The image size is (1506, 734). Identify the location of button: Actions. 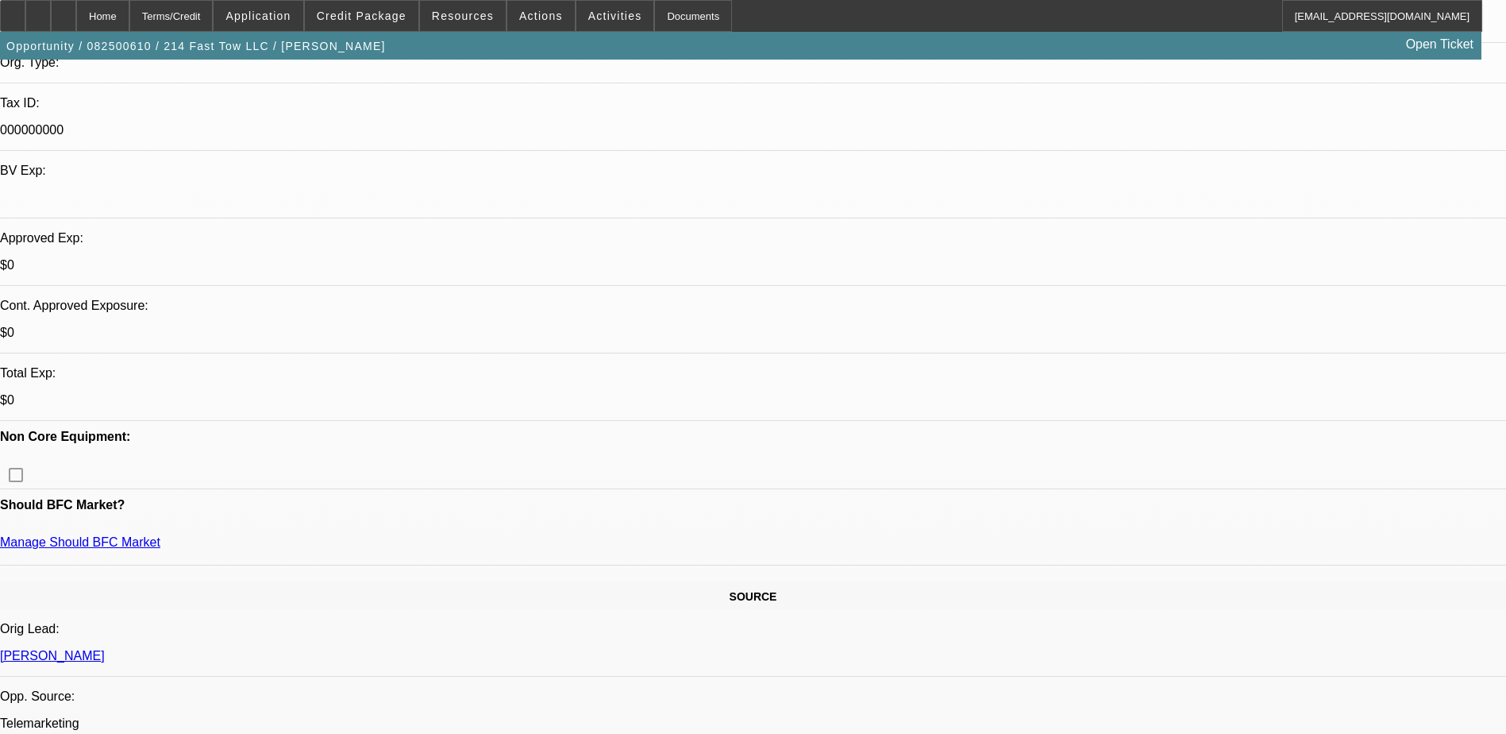
(541, 16).